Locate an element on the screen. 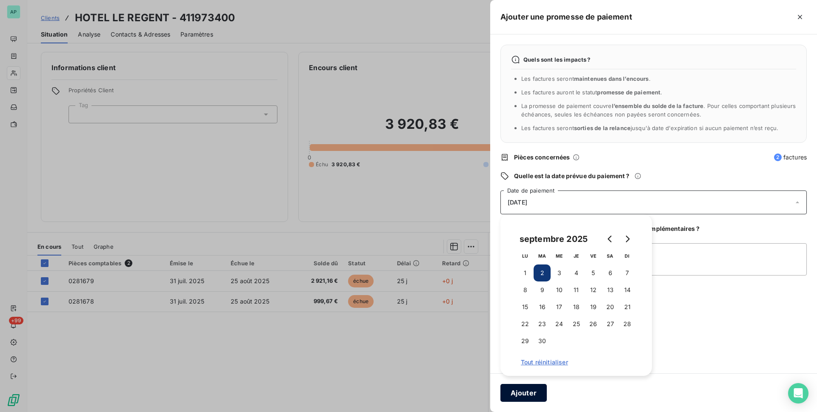 This screenshot has height=412, width=817. span: La promesse de paiement couvre . Pour celles comportant plusieurs échéances, seules les échéances... is located at coordinates (659, 110).